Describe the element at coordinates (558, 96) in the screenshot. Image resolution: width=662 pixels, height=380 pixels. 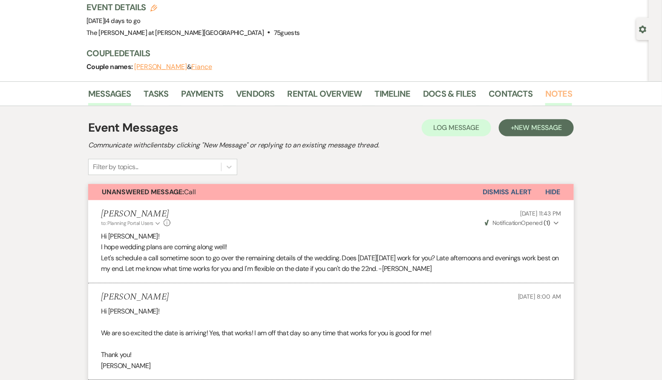
I see `a: Notes` at that location.